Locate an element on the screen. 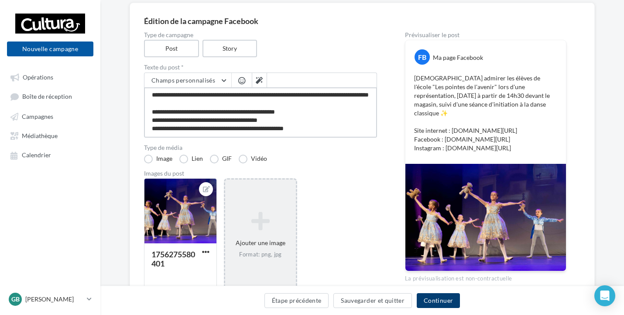 This screenshot has height=315, width=624. label: Texte du post * is located at coordinates (261, 67).